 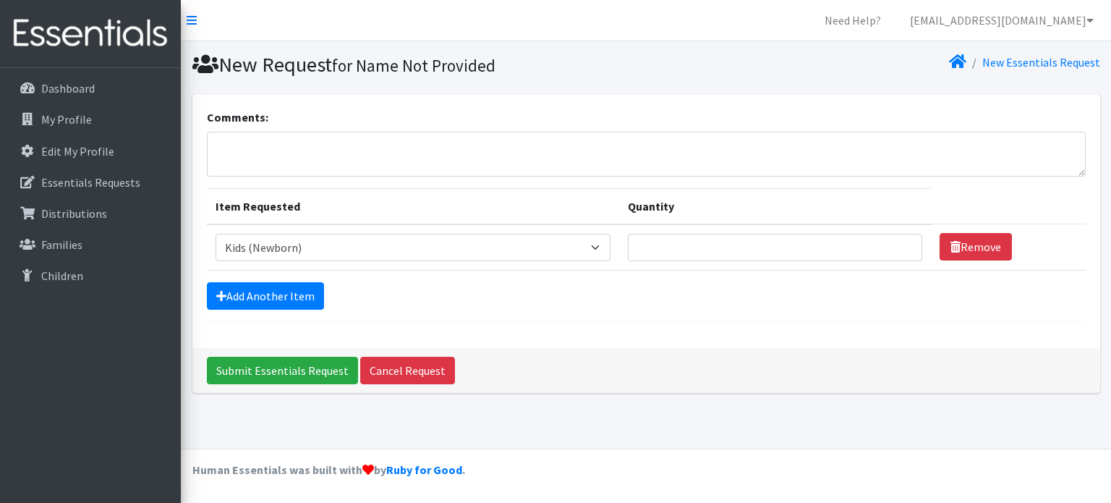 What do you see at coordinates (417, 64) in the screenshot?
I see `h1: New Request` at bounding box center [417, 64].